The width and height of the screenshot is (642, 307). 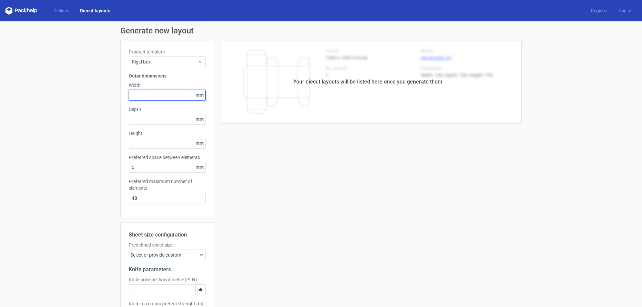 What do you see at coordinates (167, 235) in the screenshot?
I see `h2: Sheet size configuration` at bounding box center [167, 235].